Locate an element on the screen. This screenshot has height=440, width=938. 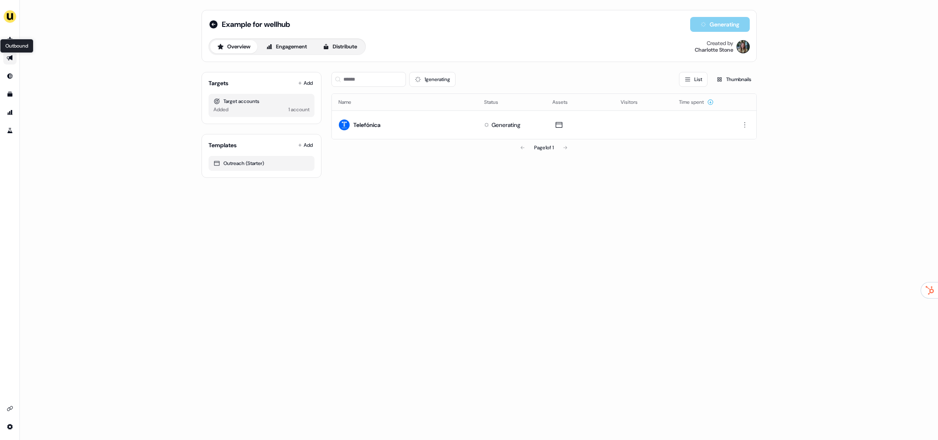
a: Go to Inbound is located at coordinates (10, 76).